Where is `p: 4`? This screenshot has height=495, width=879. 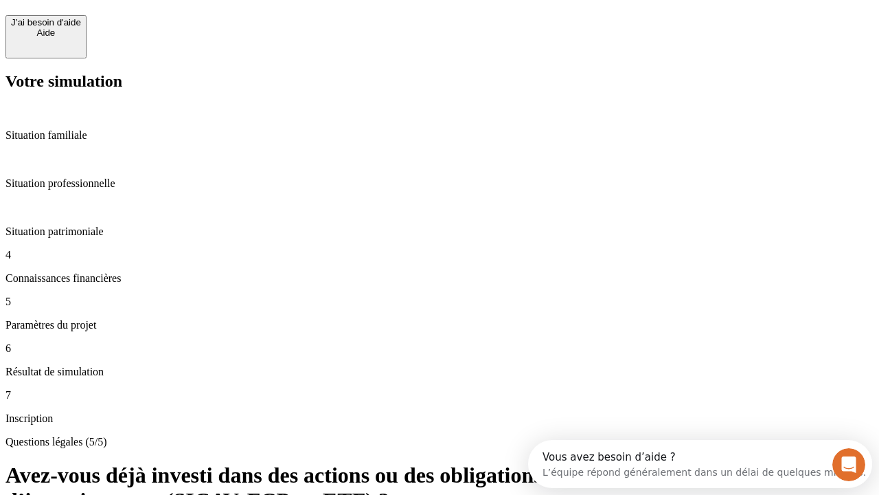
p: 4 is located at coordinates (440, 255).